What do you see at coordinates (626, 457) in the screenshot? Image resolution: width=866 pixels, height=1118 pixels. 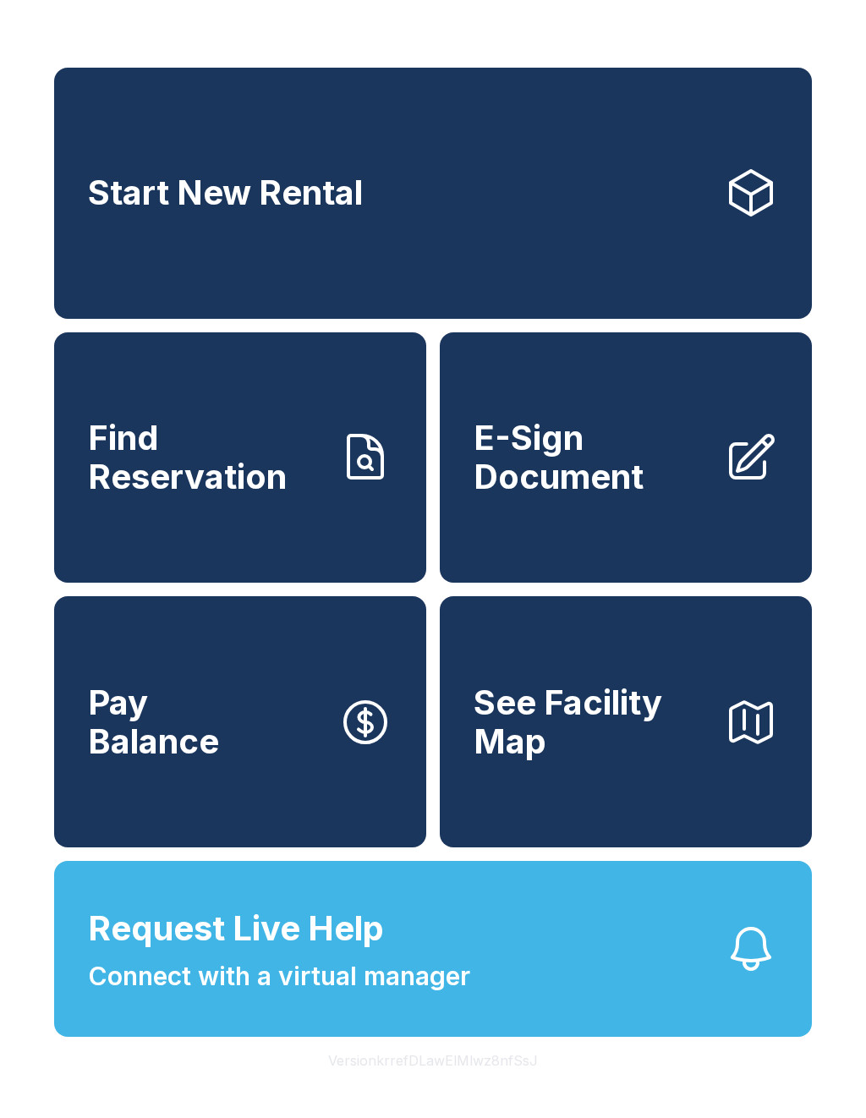 I see `a: E-Sign Document` at bounding box center [626, 457].